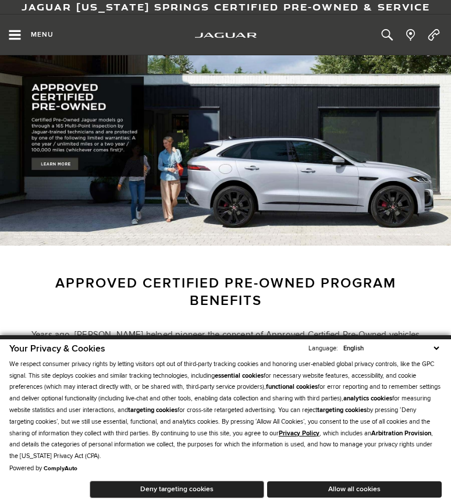 Image resolution: width=451 pixels, height=504 pixels. I want to click on img: Jaguar, so click(226, 36).